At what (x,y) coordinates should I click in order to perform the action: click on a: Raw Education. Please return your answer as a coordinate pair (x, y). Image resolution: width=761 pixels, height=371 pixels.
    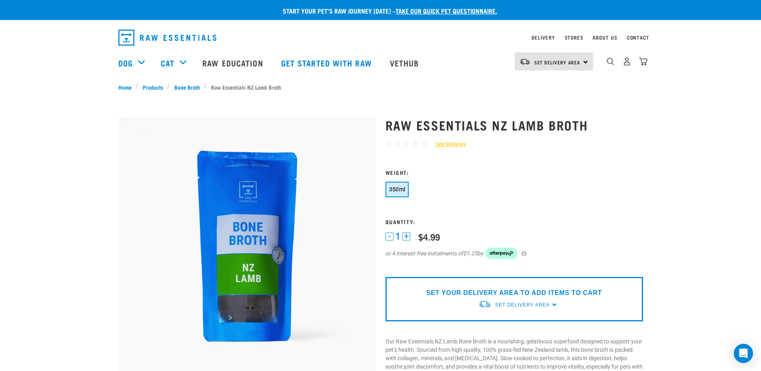
    Looking at the image, I should click on (234, 63).